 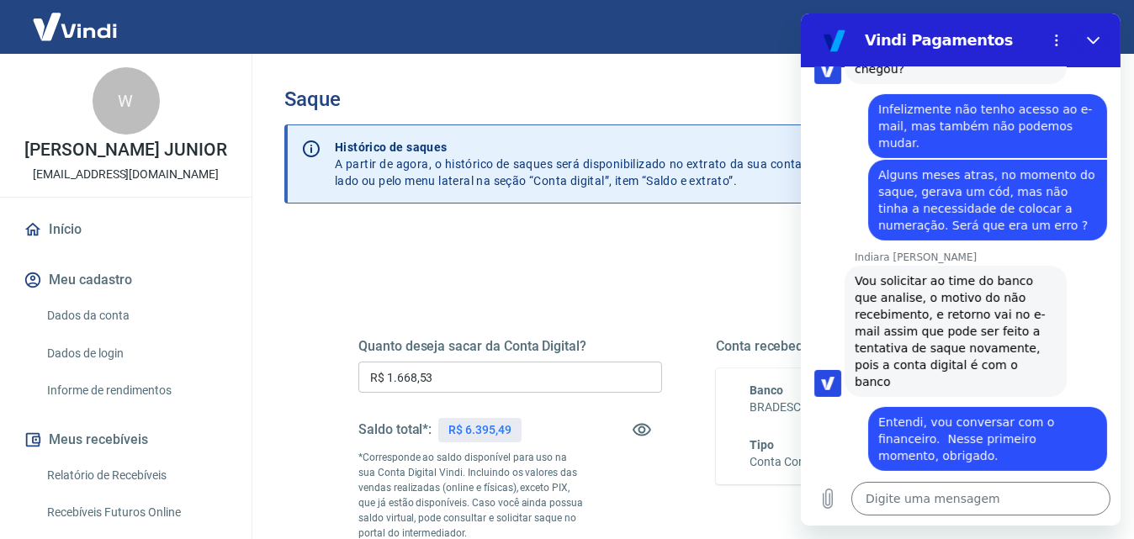 What do you see at coordinates (867, 407) in the screenshot?
I see `h6: BRADESCO S.A.` at bounding box center [867, 407].